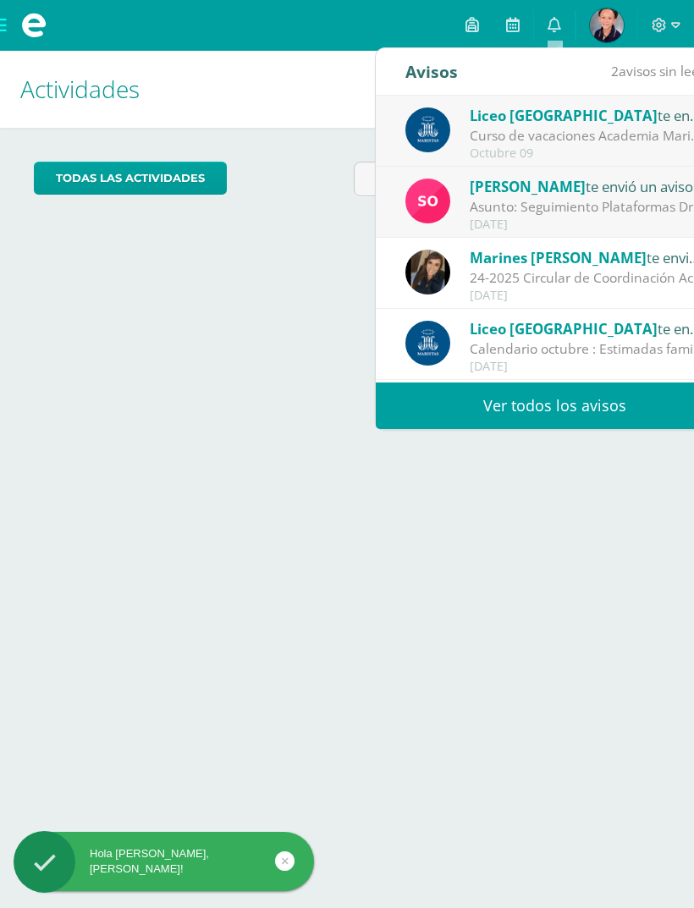  What do you see at coordinates (614, 71) in the screenshot?
I see `span: 2` at bounding box center [614, 71].